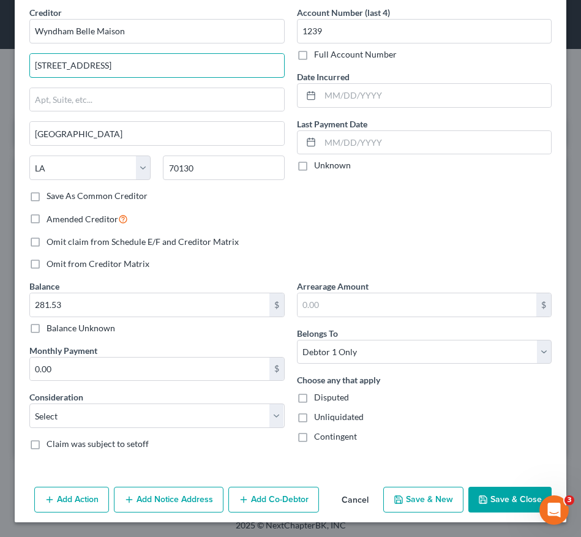 The width and height of the screenshot is (581, 537). What do you see at coordinates (63, 350) in the screenshot?
I see `label: Monthly Payment` at bounding box center [63, 350].